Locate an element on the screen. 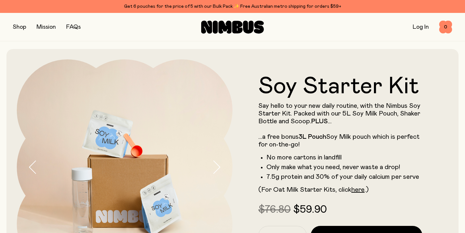  li: No more cartons in landfill is located at coordinates (345, 158).